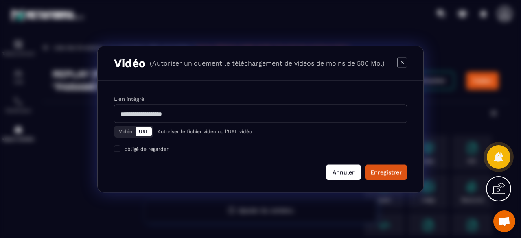  Describe the element at coordinates (129, 98) in the screenshot. I see `label: Lien intégré` at that location.